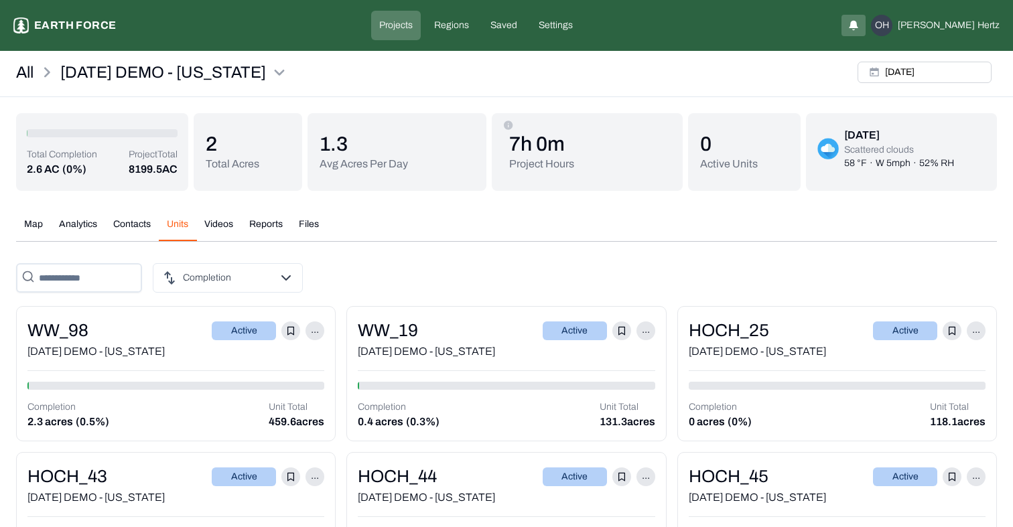 This screenshot has width=1013, height=527. What do you see at coordinates (541, 144) in the screenshot?
I see `p: 7h 0m` at bounding box center [541, 144].